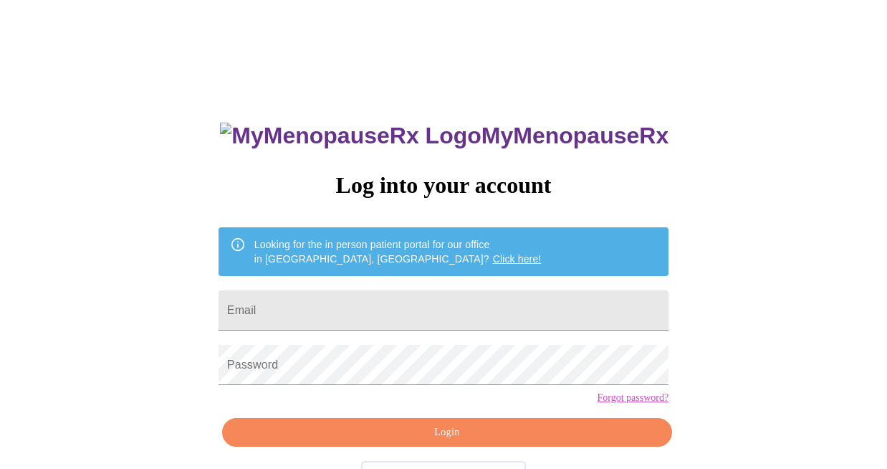 This screenshot has width=887, height=469. I want to click on a: Click here!, so click(518, 259).